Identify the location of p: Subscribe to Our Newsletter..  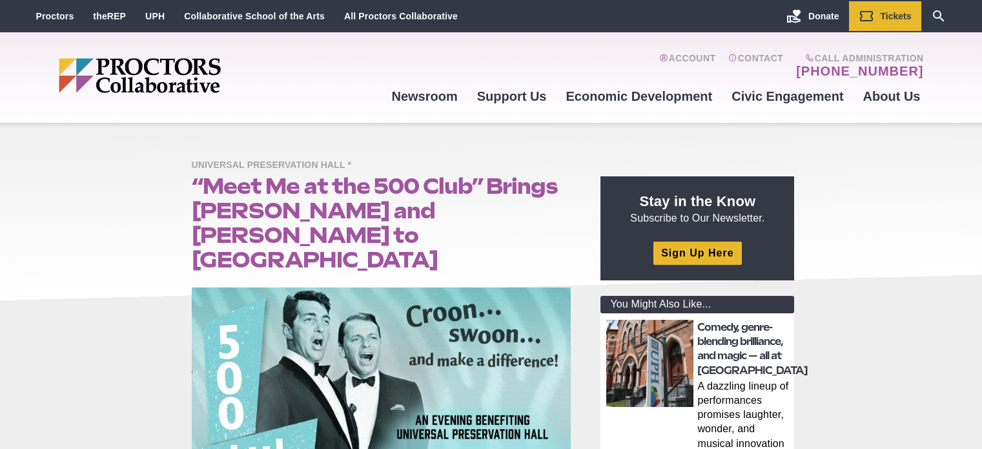
(697, 209).